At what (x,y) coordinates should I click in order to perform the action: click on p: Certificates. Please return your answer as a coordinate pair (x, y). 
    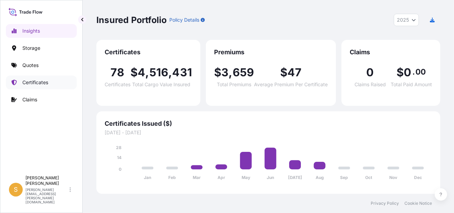
    Looking at the image, I should click on (35, 83).